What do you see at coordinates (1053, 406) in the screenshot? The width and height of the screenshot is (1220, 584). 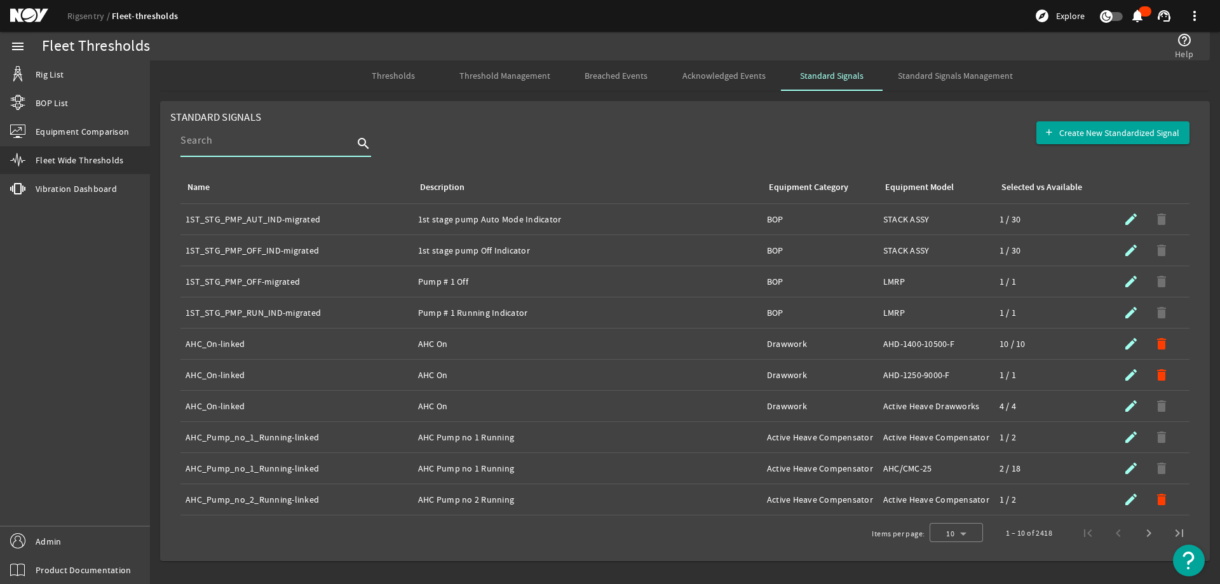 I see `div: 4 / 4` at bounding box center [1053, 406].